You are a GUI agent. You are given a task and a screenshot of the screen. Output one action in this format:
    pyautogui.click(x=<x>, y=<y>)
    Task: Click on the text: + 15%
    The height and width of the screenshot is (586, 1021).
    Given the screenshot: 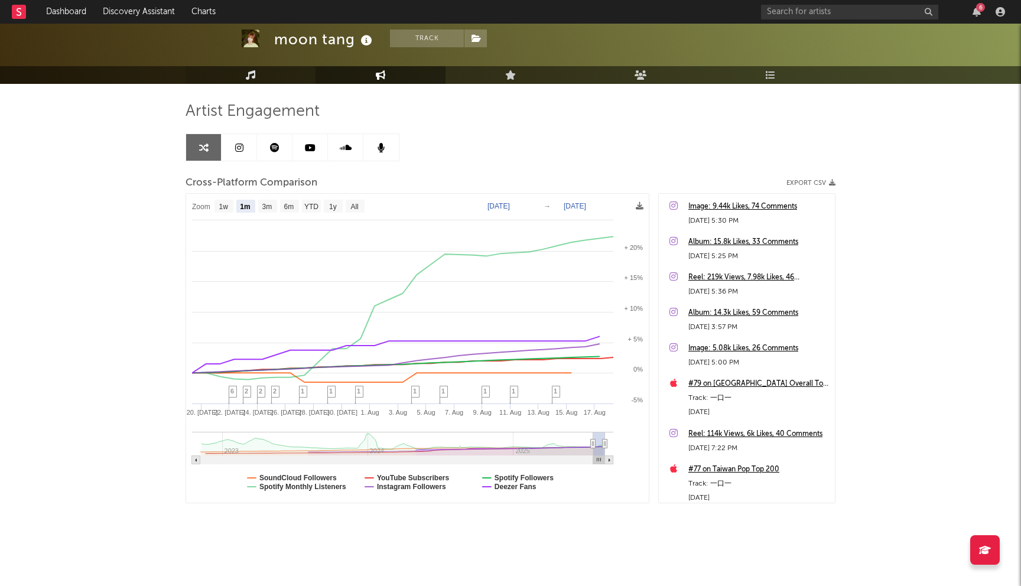 What is the action you would take?
    pyautogui.click(x=634, y=278)
    